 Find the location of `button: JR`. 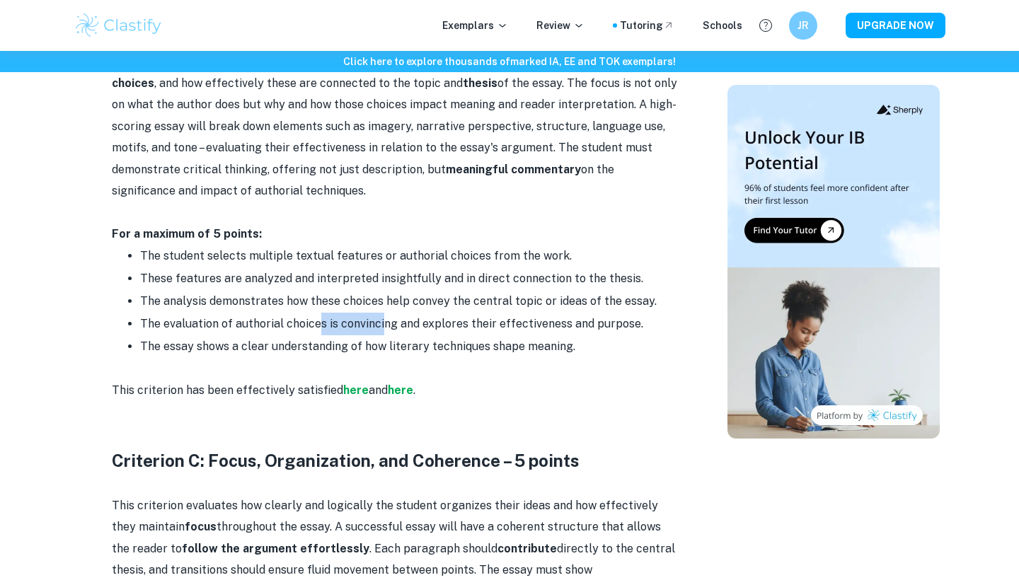

button: JR is located at coordinates (803, 25).